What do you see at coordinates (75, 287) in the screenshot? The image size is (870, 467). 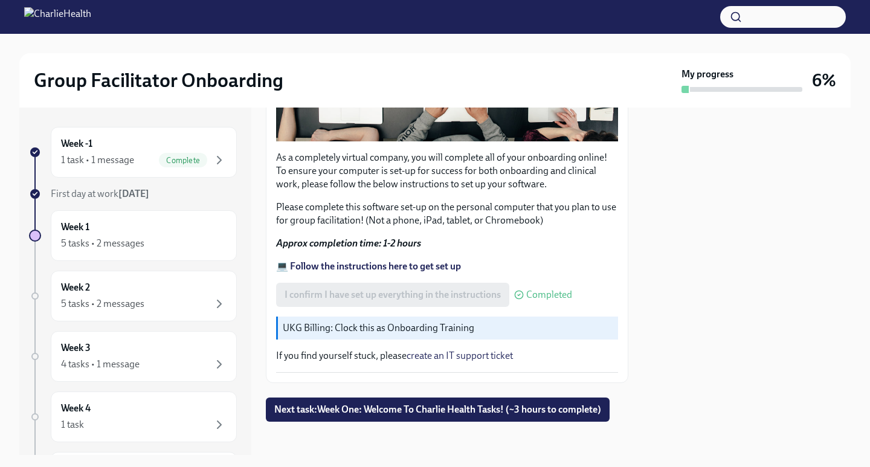 I see `h6: Week 2` at bounding box center [75, 287].